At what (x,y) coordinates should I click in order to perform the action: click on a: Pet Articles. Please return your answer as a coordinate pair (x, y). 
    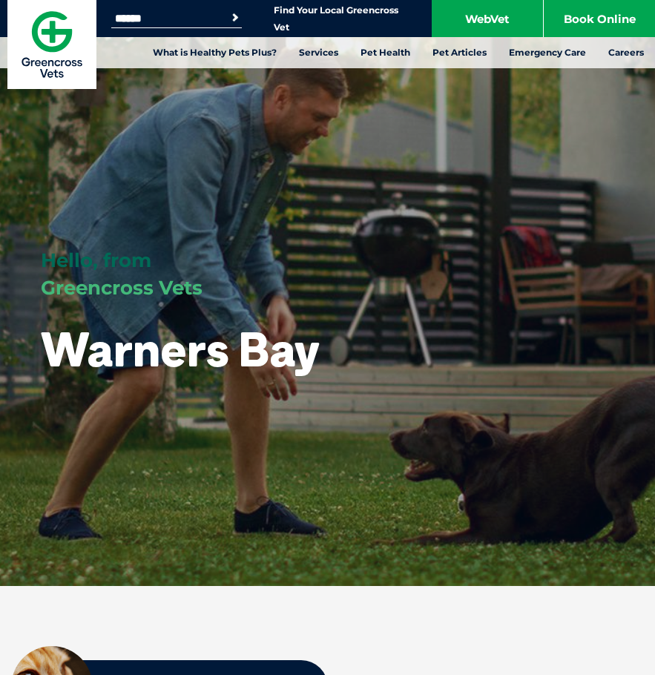
    Looking at the image, I should click on (459, 53).